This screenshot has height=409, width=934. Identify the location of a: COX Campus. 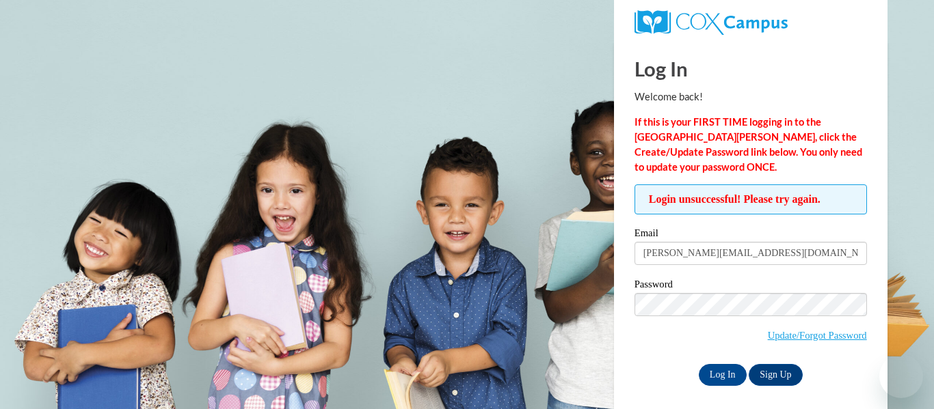
(750, 23).